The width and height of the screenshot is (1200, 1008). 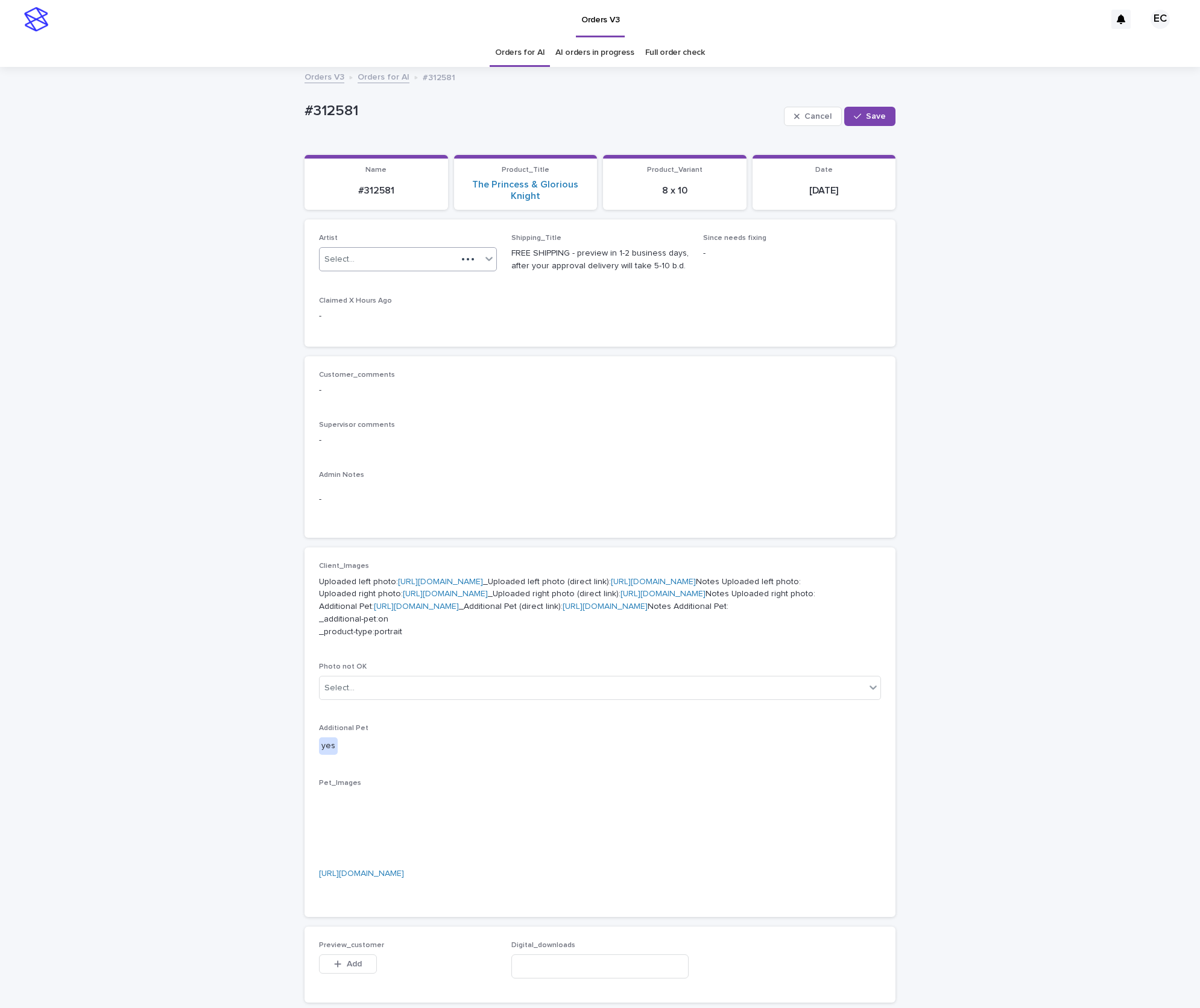 What do you see at coordinates (348, 964) in the screenshot?
I see `button: Add` at bounding box center [348, 964].